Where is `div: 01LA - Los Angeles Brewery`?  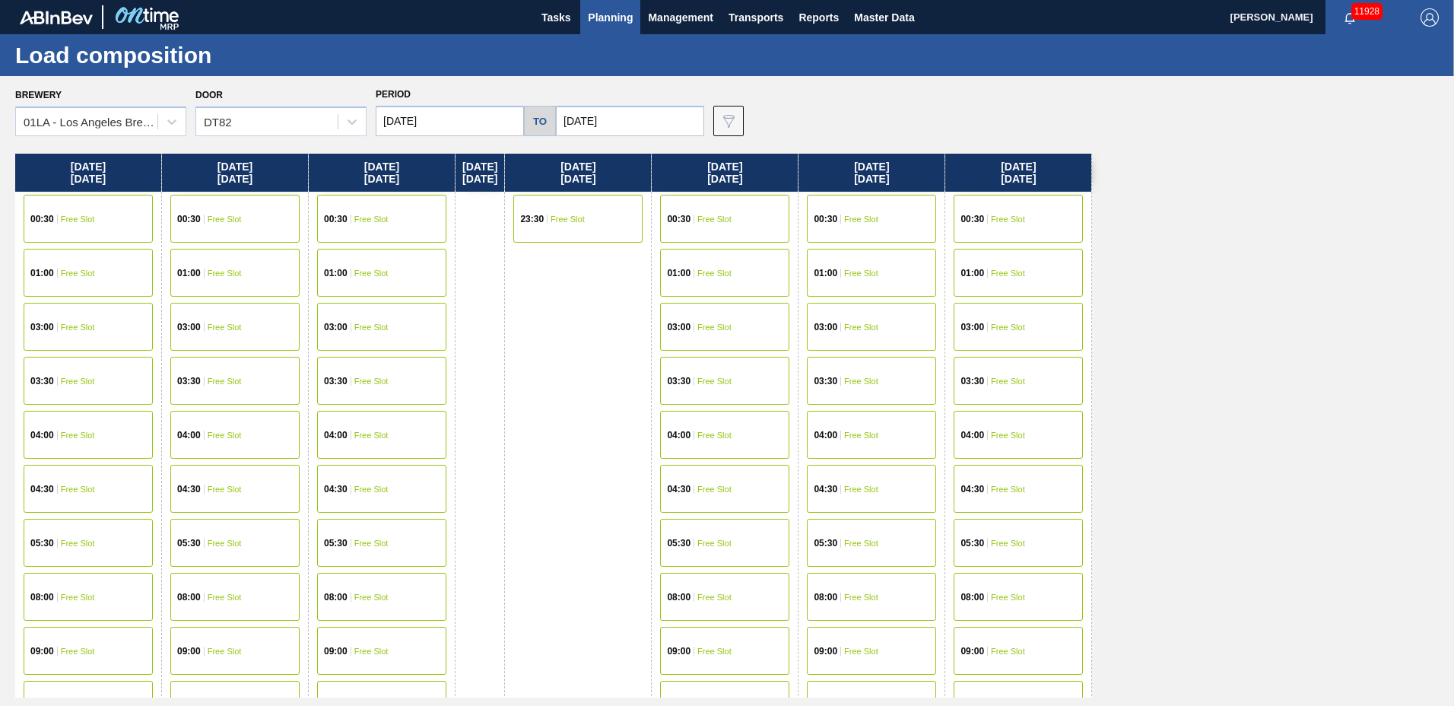 div: 01LA - Los Angeles Brewery is located at coordinates (91, 122).